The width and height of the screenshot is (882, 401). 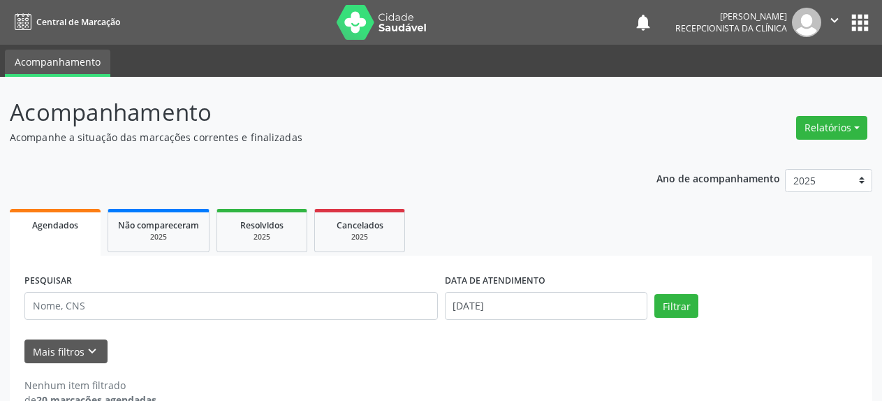 What do you see at coordinates (159, 225) in the screenshot?
I see `span: Não compareceram` at bounding box center [159, 225].